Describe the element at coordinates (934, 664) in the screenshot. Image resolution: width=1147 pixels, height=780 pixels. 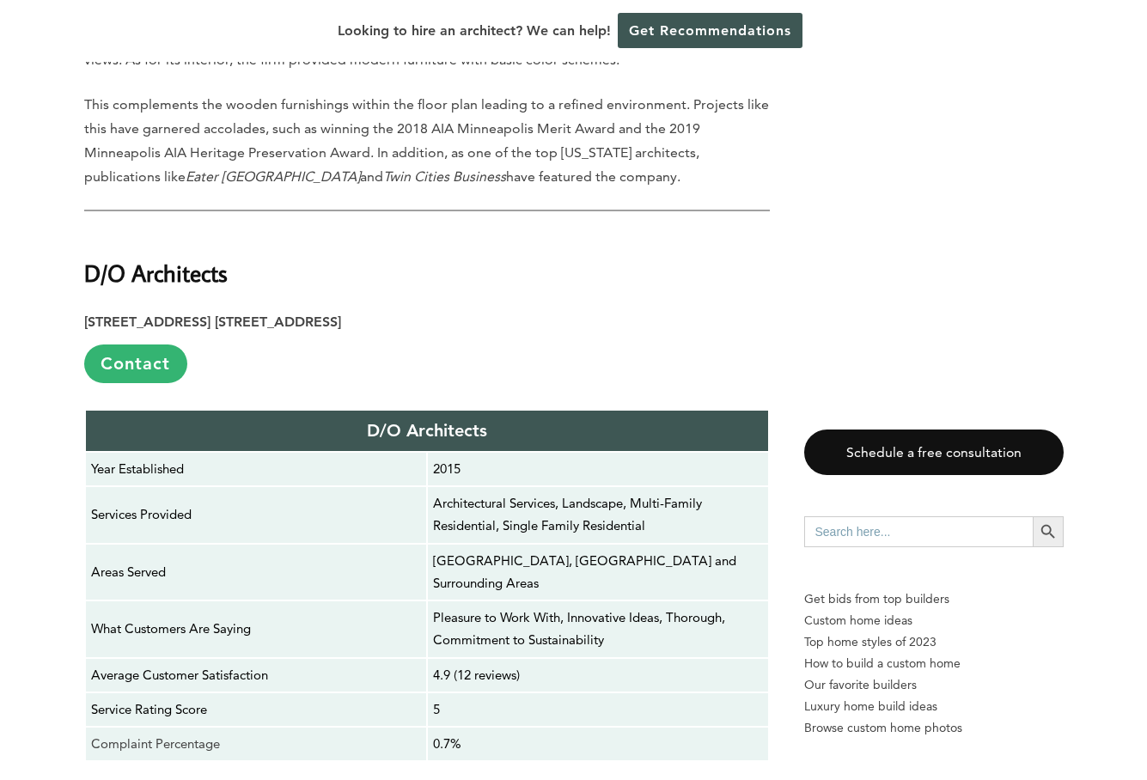
I see `p: How to build a custom home` at that location.